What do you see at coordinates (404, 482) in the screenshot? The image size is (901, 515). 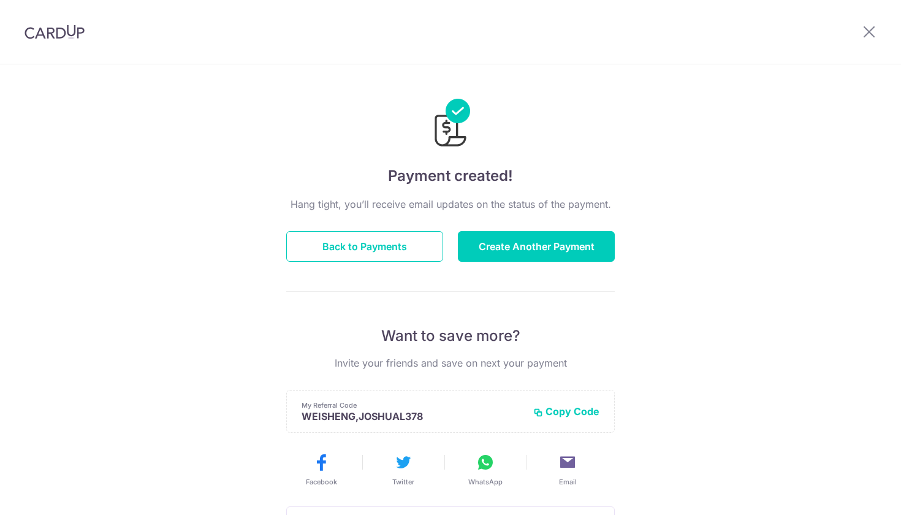 I see `span: Twitter` at bounding box center [404, 482].